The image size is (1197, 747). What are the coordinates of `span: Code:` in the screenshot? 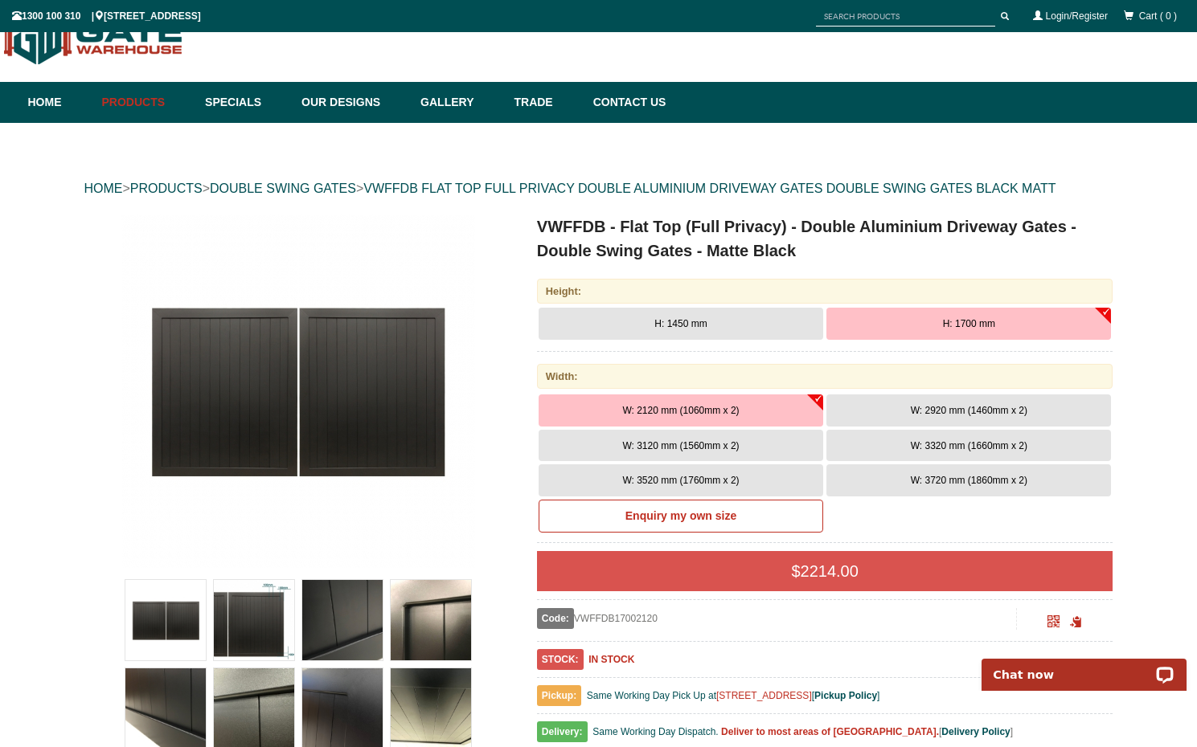 It's located at (555, 619).